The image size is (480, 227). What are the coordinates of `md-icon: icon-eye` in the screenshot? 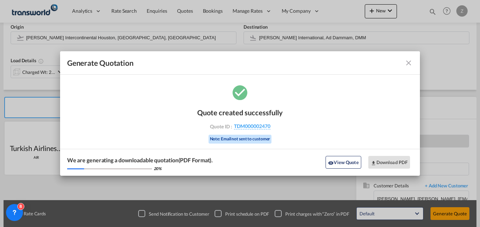 It's located at (331, 163).